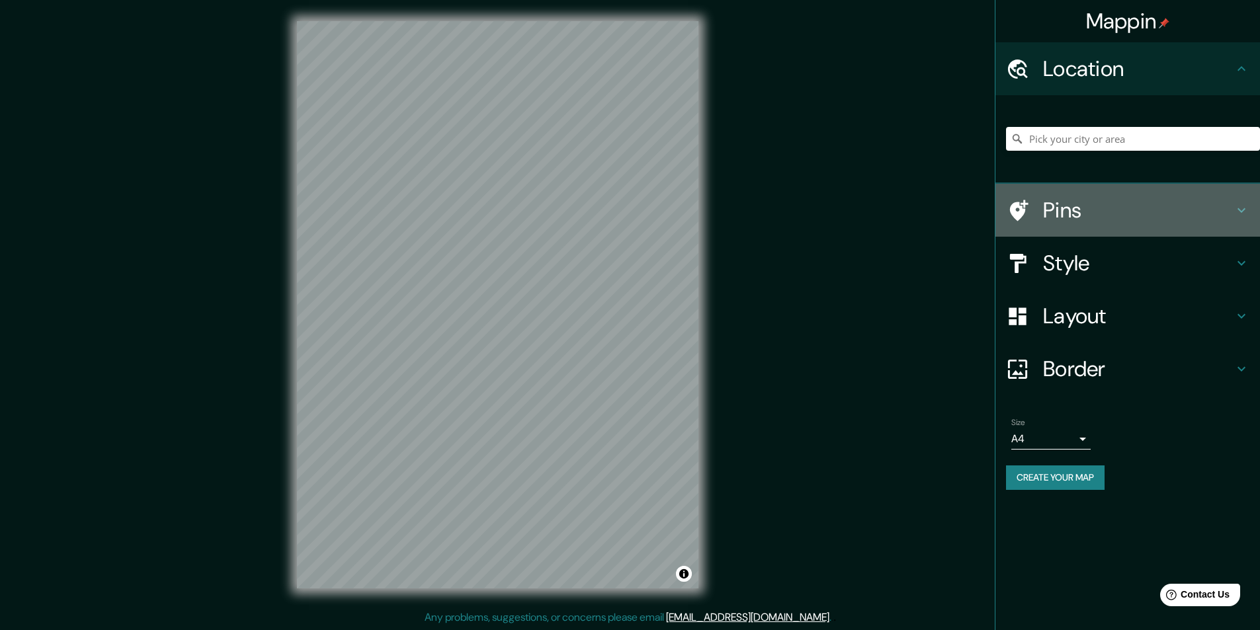 This screenshot has width=1260, height=630. Describe the element at coordinates (1164, 23) in the screenshot. I see `img: pin-icon.png` at that location.